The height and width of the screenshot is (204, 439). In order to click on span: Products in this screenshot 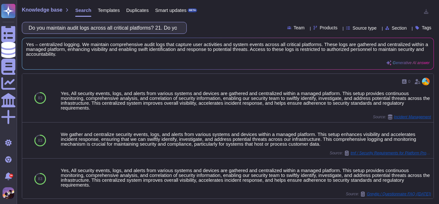, I will do `click(329, 28)`.